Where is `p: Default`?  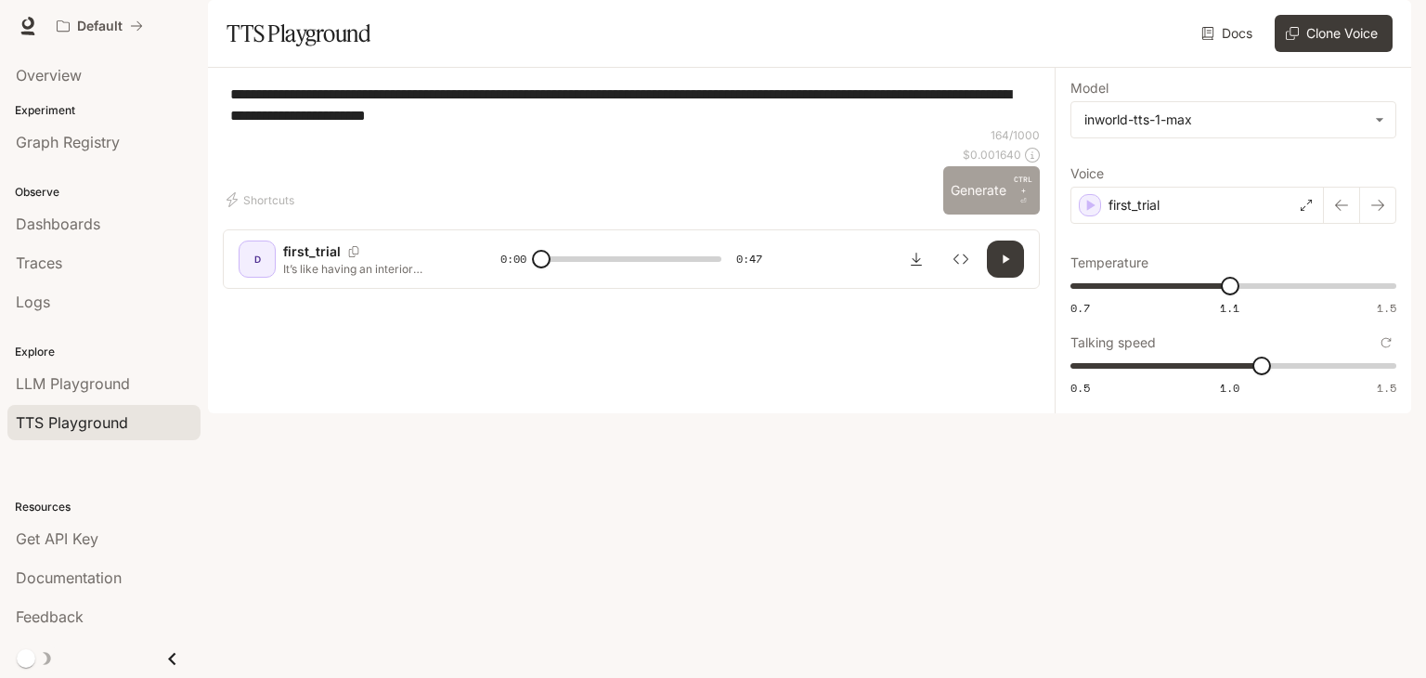
p: Default is located at coordinates (99, 26).